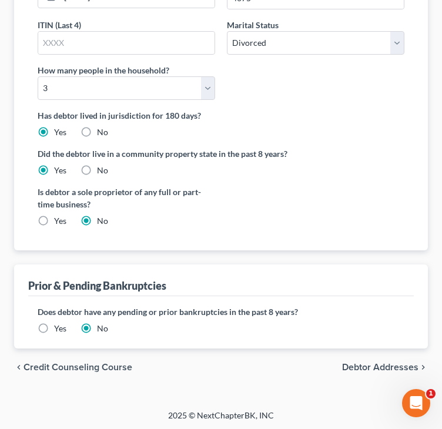 This screenshot has width=442, height=429. Describe the element at coordinates (103, 70) in the screenshot. I see `label: How many people in the household?` at that location.